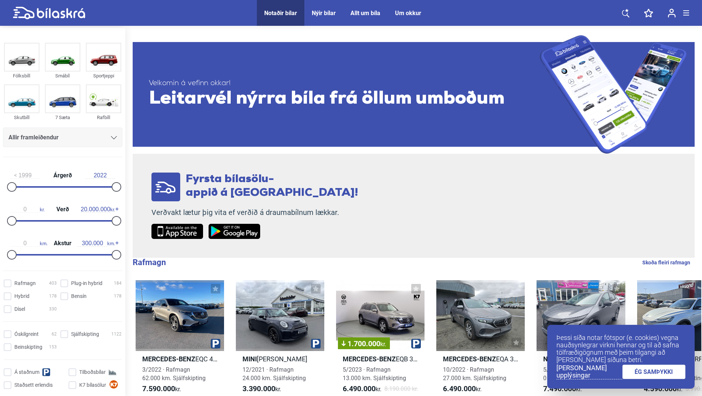  Describe the element at coordinates (654, 372) in the screenshot. I see `a: ÉG SAMÞYKKI` at that location.